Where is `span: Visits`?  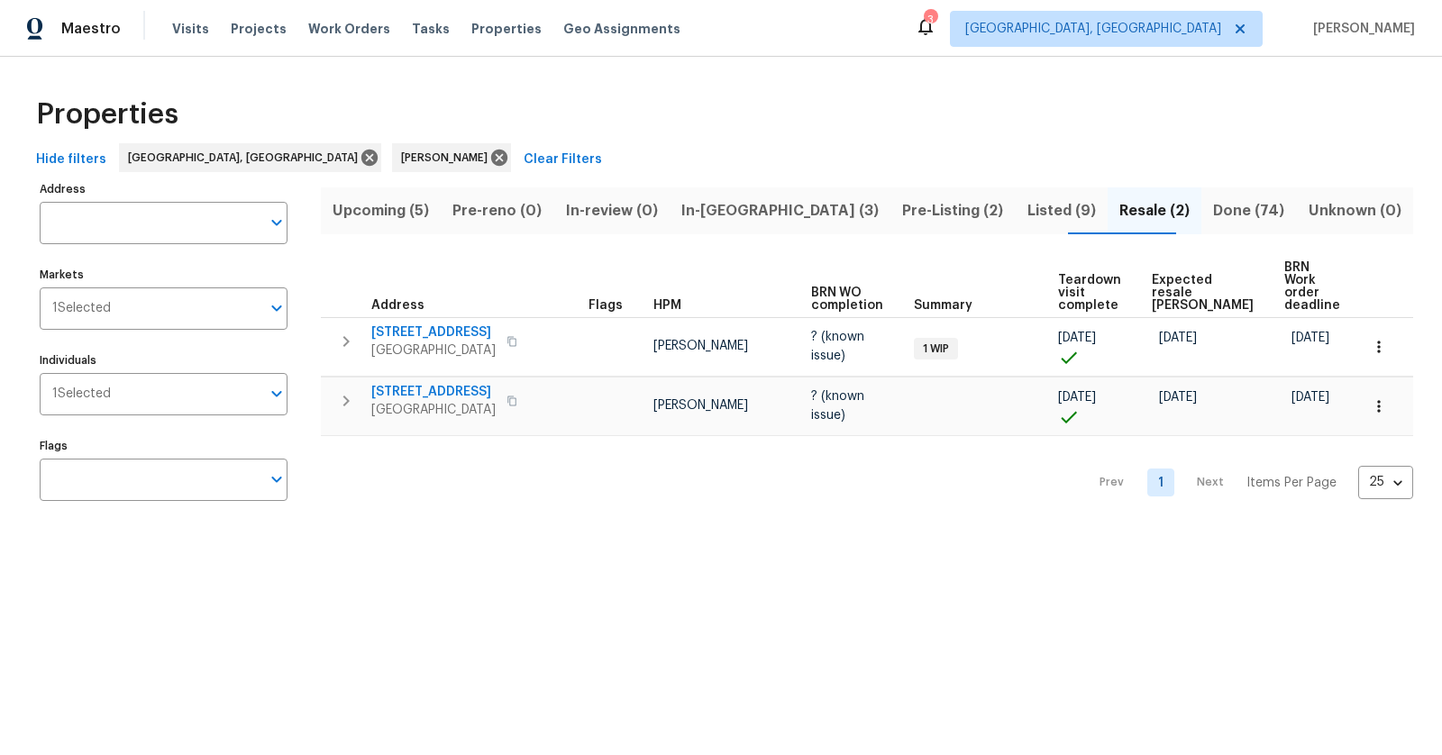 span: Visits is located at coordinates (190, 29).